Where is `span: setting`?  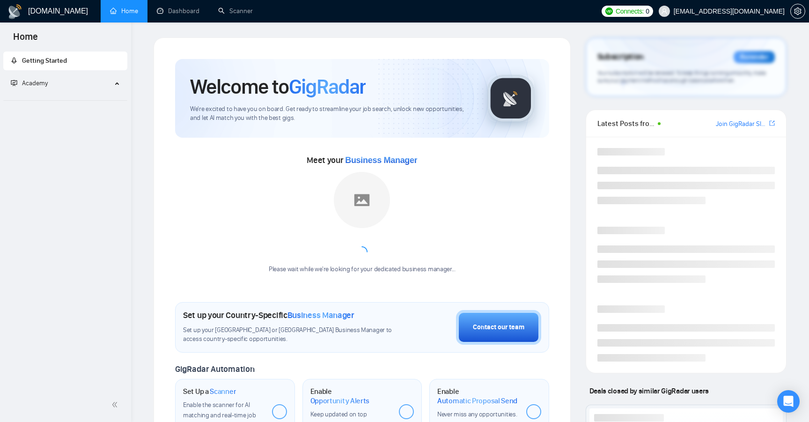
span: setting is located at coordinates (798, 11).